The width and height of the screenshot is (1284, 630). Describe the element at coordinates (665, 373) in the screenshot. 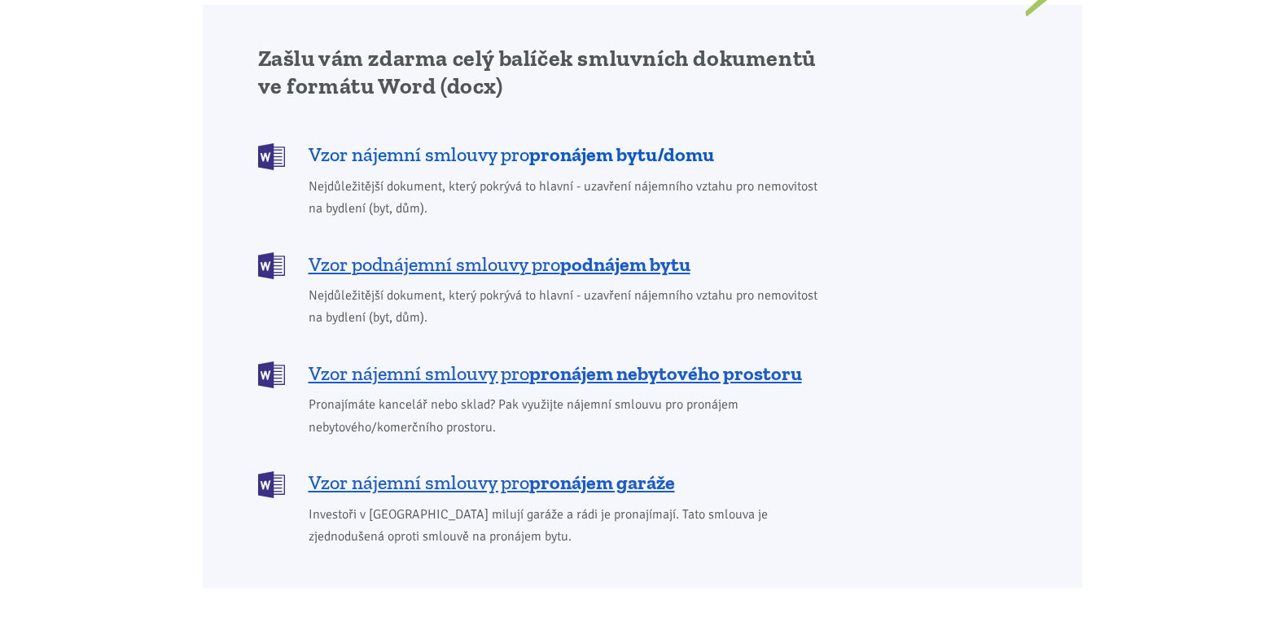

I see `b: pronájem nebytového prostoru` at that location.